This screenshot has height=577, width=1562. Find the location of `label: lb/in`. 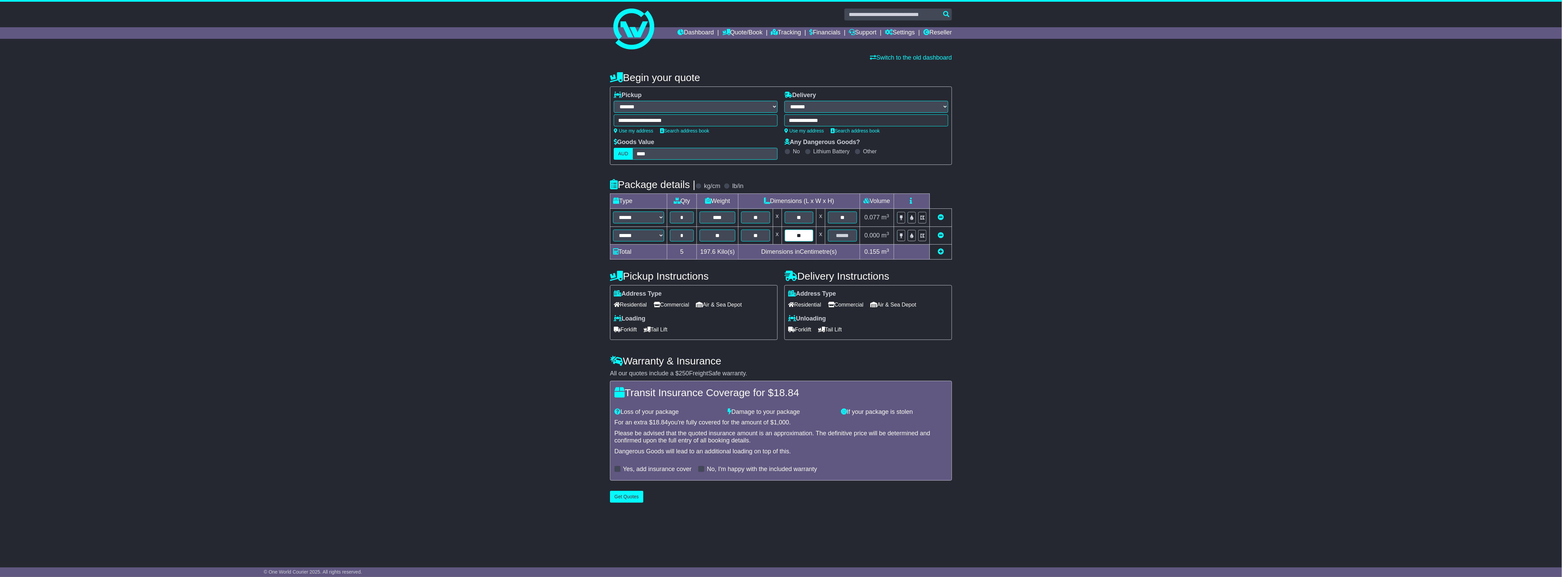

label: lb/in is located at coordinates (738, 186).